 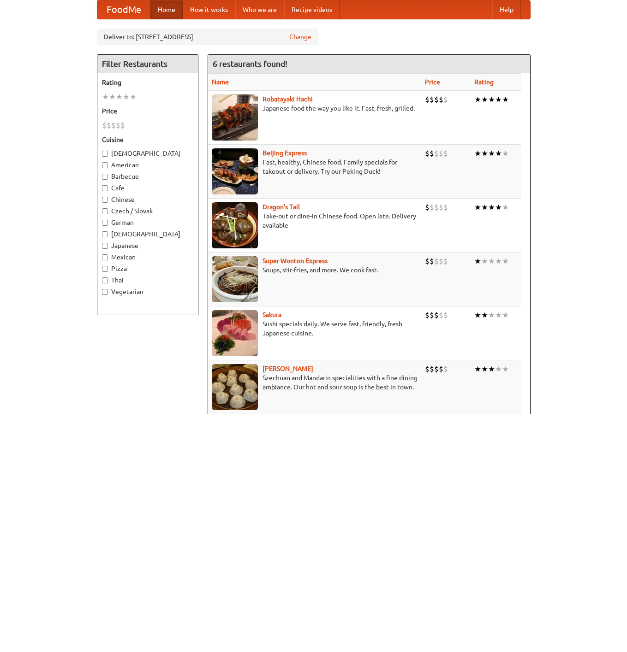 I want to click on a: Robatayaki Hachi, so click(x=287, y=99).